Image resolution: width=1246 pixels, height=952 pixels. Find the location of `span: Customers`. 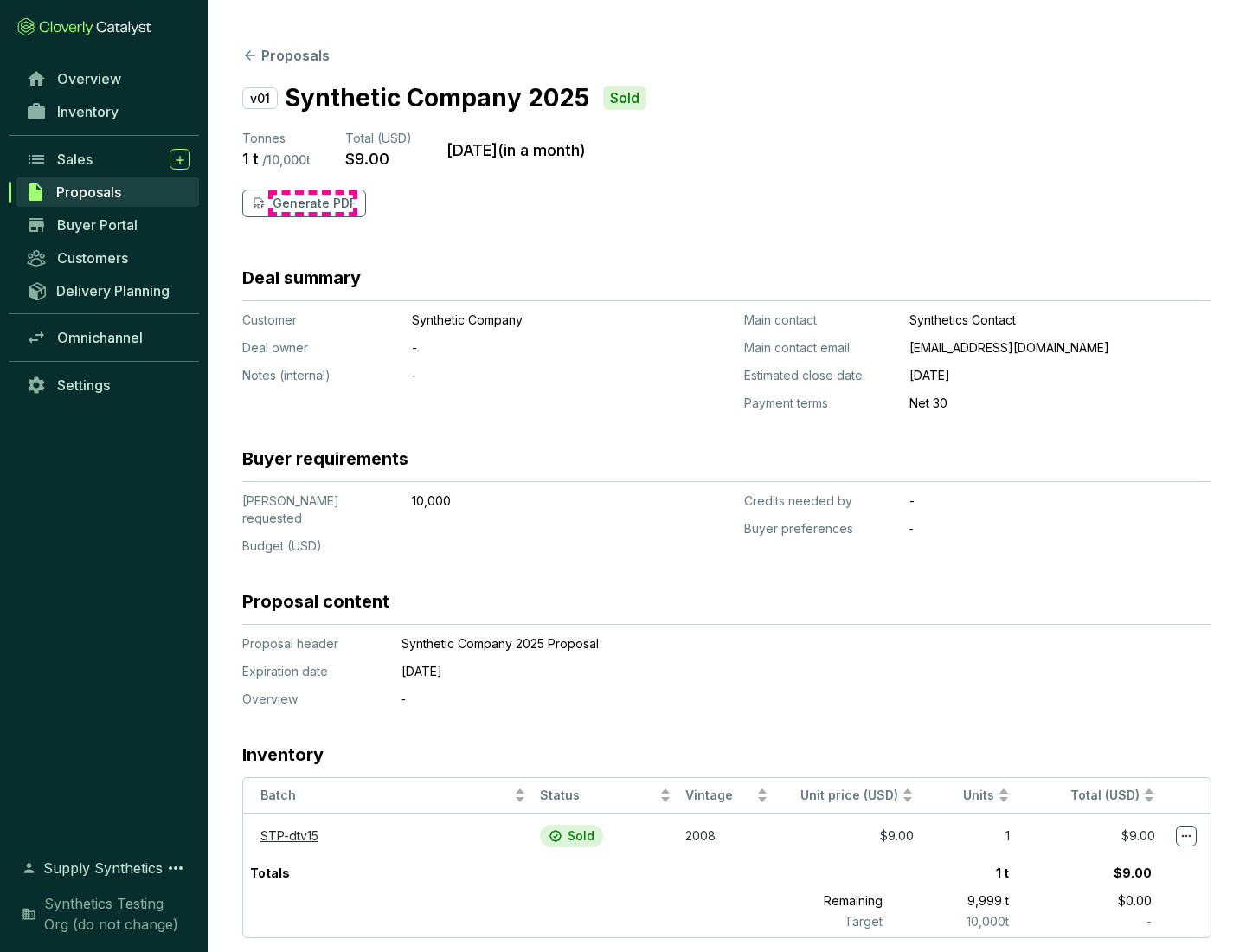

span: Customers is located at coordinates (92, 258).